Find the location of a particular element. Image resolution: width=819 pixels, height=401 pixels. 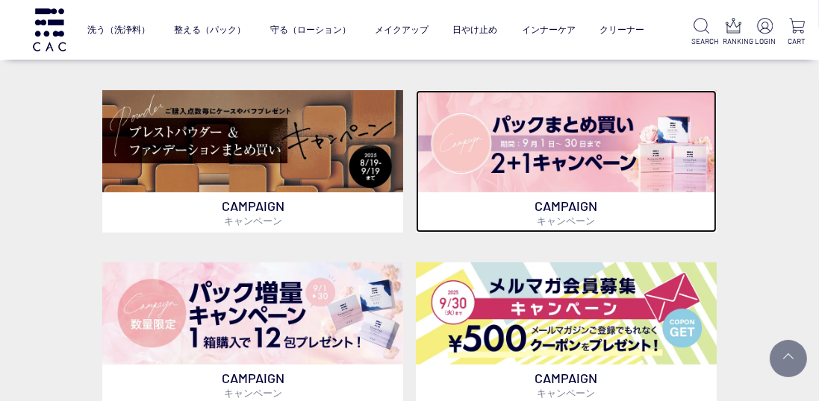

a: SEARCH is located at coordinates (701, 32).